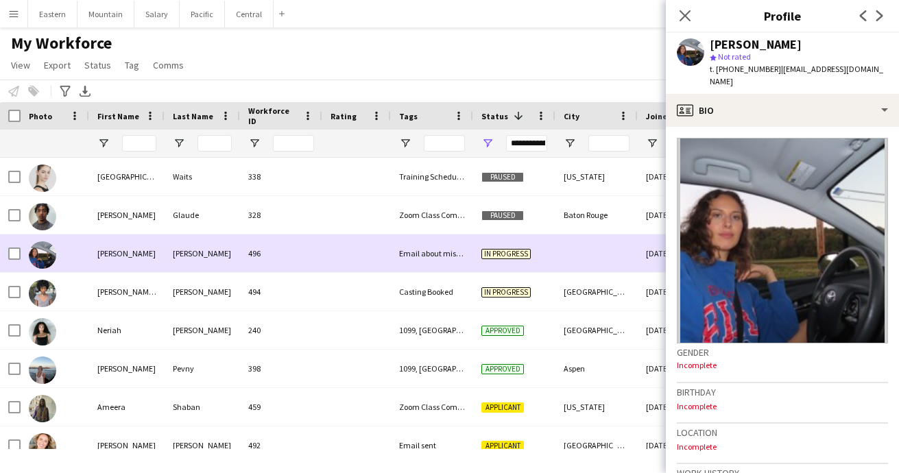  What do you see at coordinates (139, 143) in the screenshot?
I see `input: First Name Filter Input` at bounding box center [139, 143].